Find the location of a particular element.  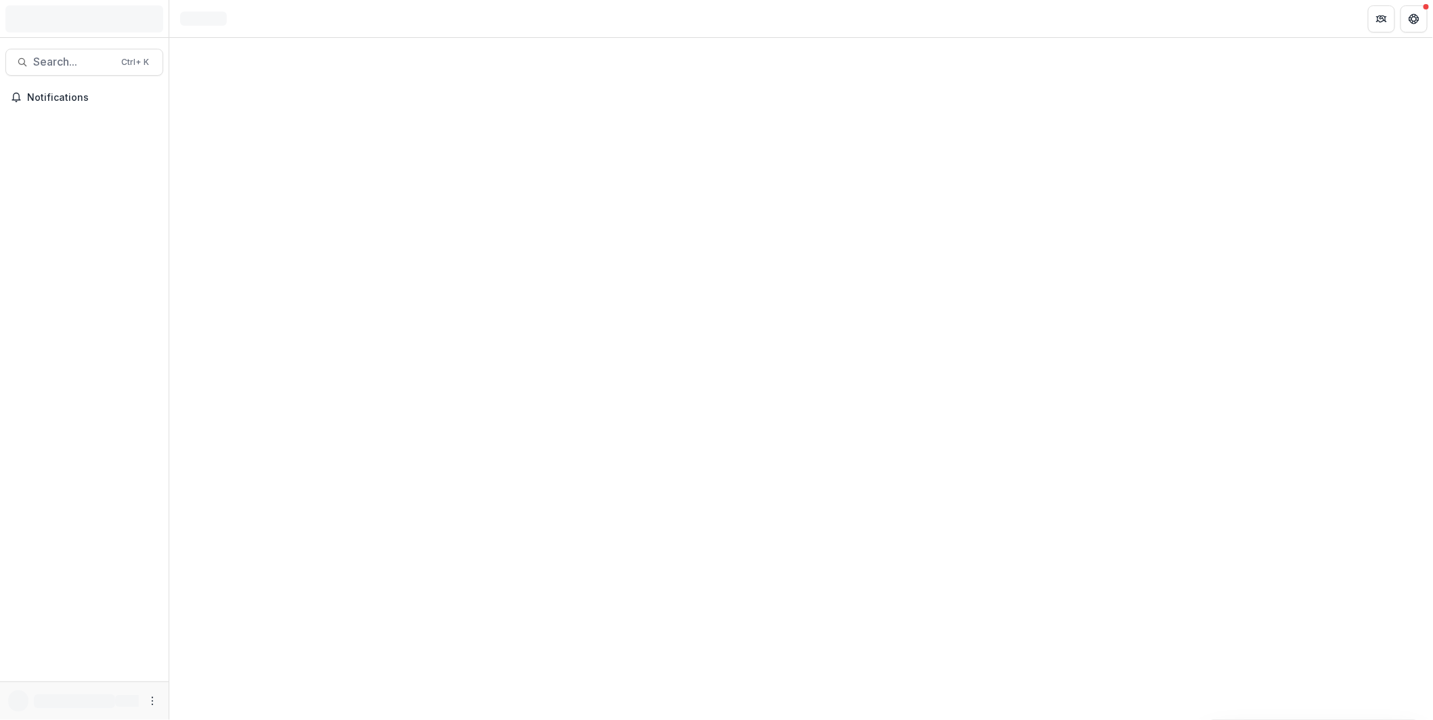

nav: breadcrumb is located at coordinates (203, 18).